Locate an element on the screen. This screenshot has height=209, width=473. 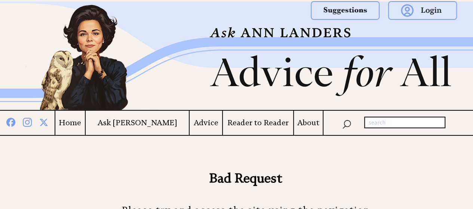
h4: Home is located at coordinates (70, 123).